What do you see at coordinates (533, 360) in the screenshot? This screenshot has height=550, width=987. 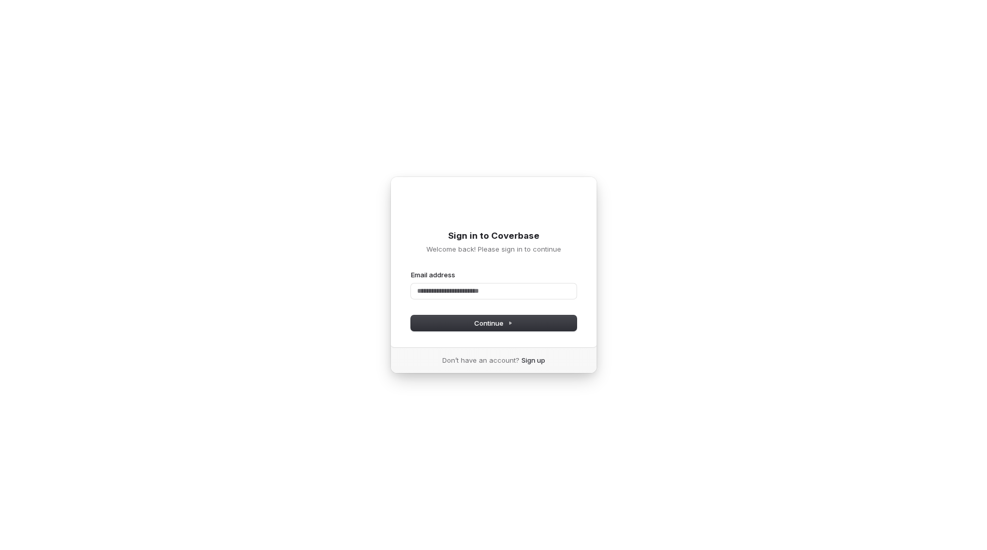 I see `a: Sign up` at bounding box center [533, 360].